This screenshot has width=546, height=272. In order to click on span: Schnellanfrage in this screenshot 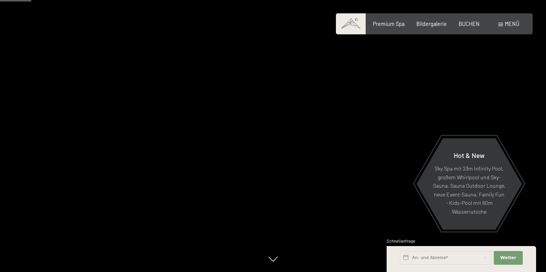, I will do `click(400, 240)`.